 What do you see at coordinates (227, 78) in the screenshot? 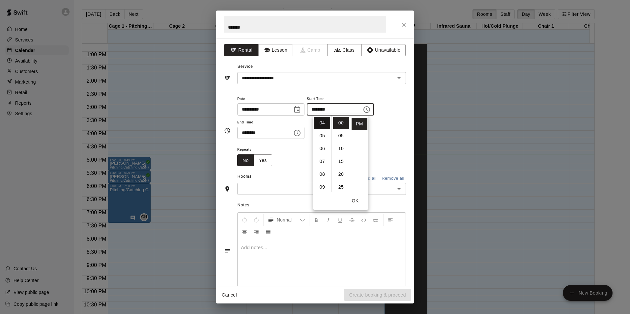
I see `svg: Service` at bounding box center [227, 78].